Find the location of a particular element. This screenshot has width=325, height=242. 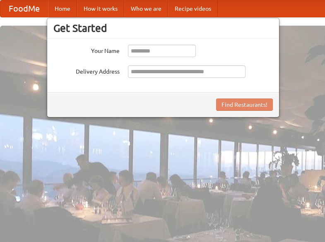

h3: Get Started is located at coordinates (163, 28).